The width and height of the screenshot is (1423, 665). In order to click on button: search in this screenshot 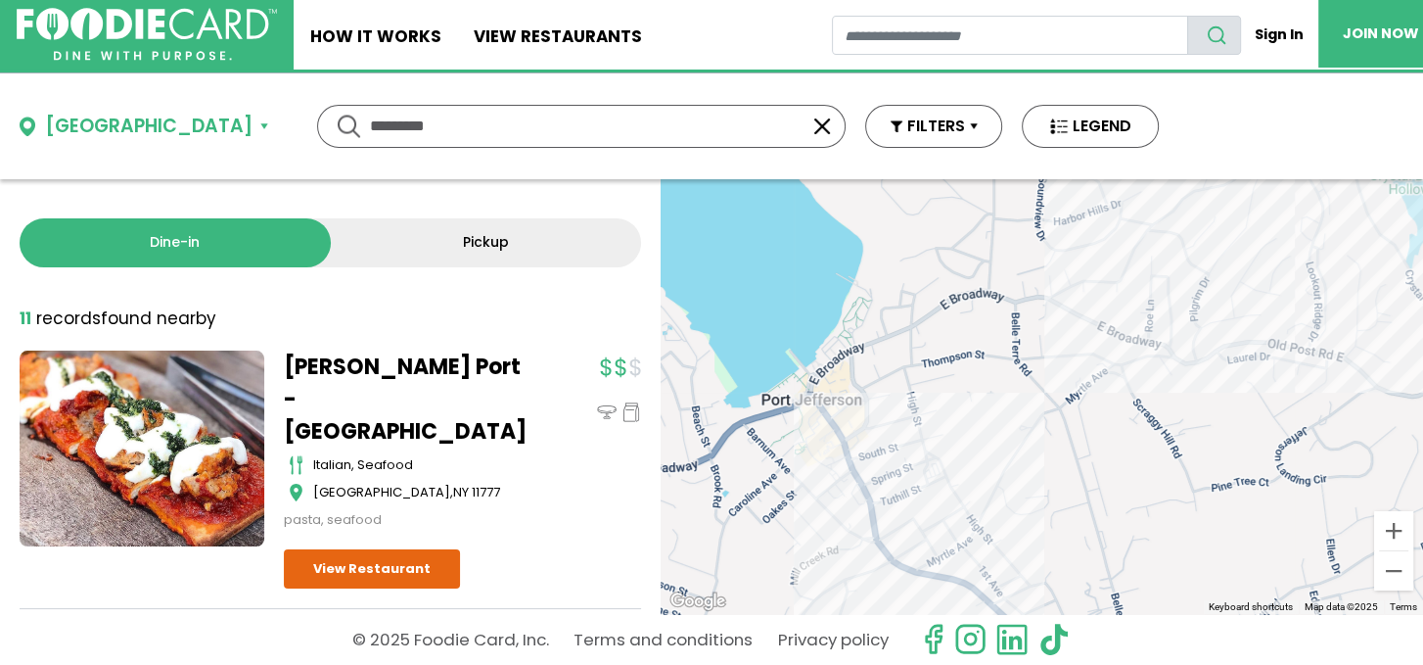, I will do `click(1214, 35)`.